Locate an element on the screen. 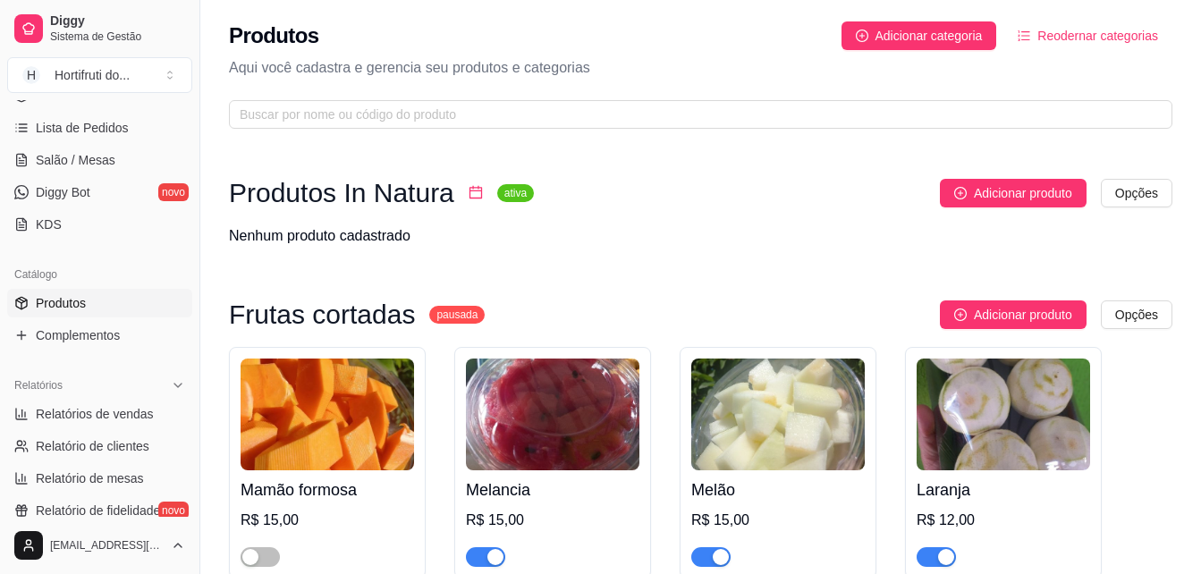 This screenshot has width=1201, height=574. a: Complementos is located at coordinates (99, 335).